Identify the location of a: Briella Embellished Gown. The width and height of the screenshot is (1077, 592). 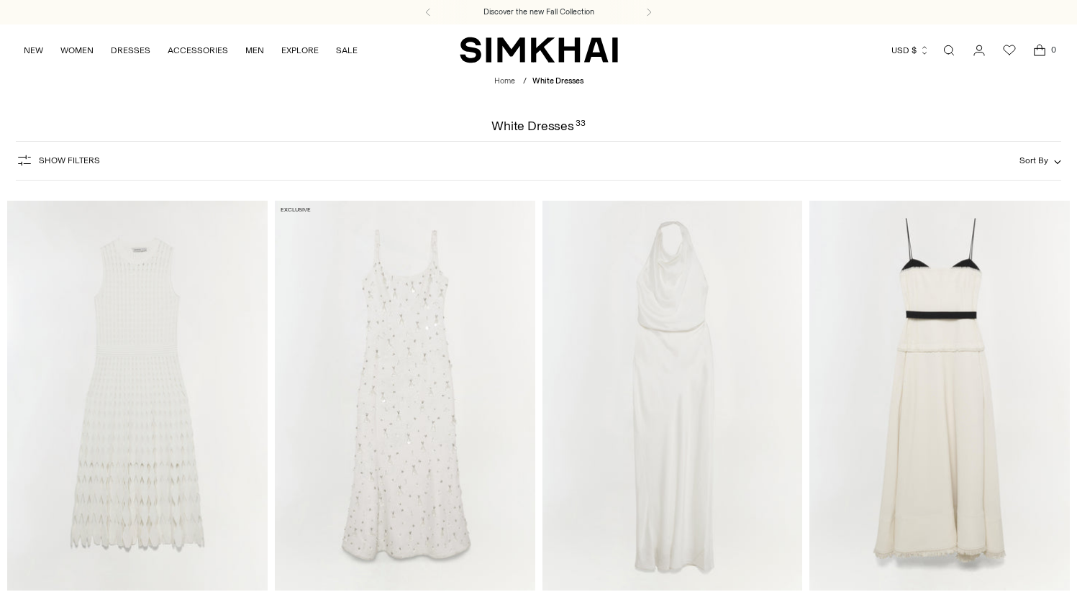
(405, 396).